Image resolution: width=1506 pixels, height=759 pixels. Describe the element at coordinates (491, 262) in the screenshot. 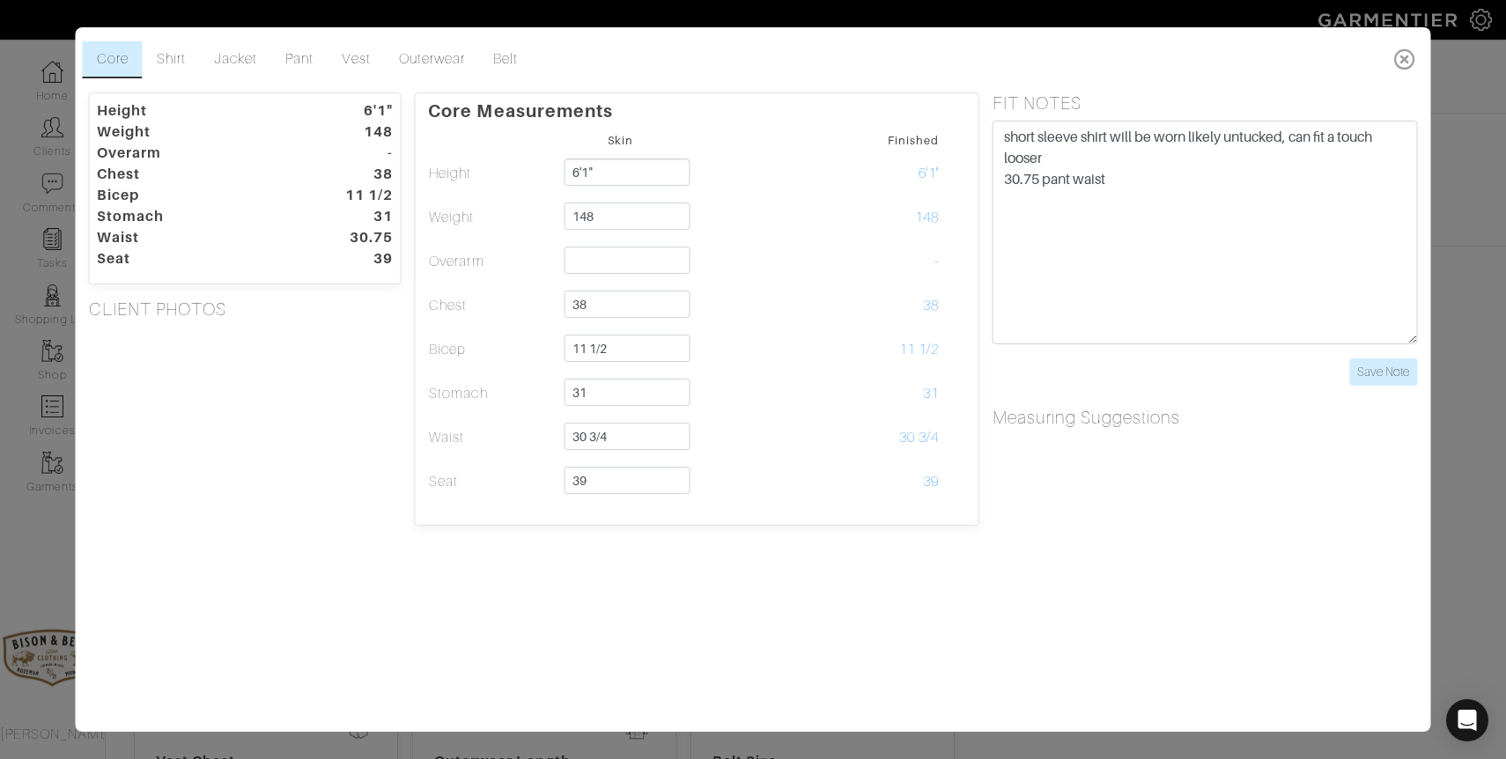

I see `td: Overarm` at that location.